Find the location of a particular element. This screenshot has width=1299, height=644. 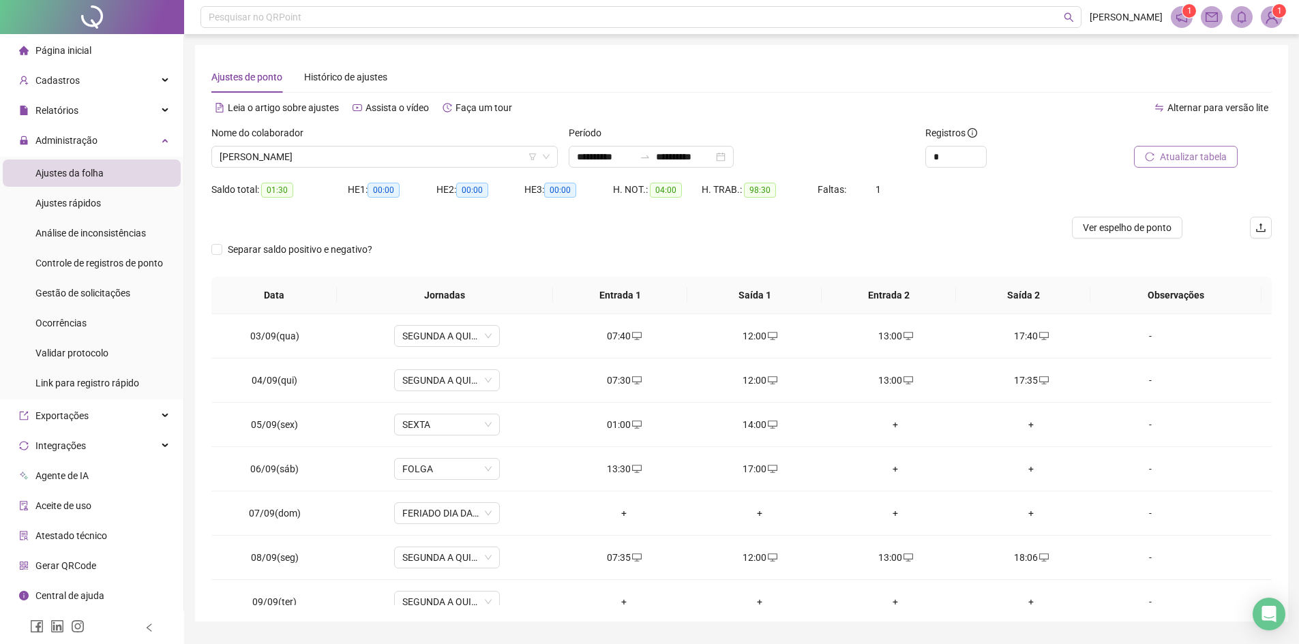

sup: 1 is located at coordinates (1189, 11).